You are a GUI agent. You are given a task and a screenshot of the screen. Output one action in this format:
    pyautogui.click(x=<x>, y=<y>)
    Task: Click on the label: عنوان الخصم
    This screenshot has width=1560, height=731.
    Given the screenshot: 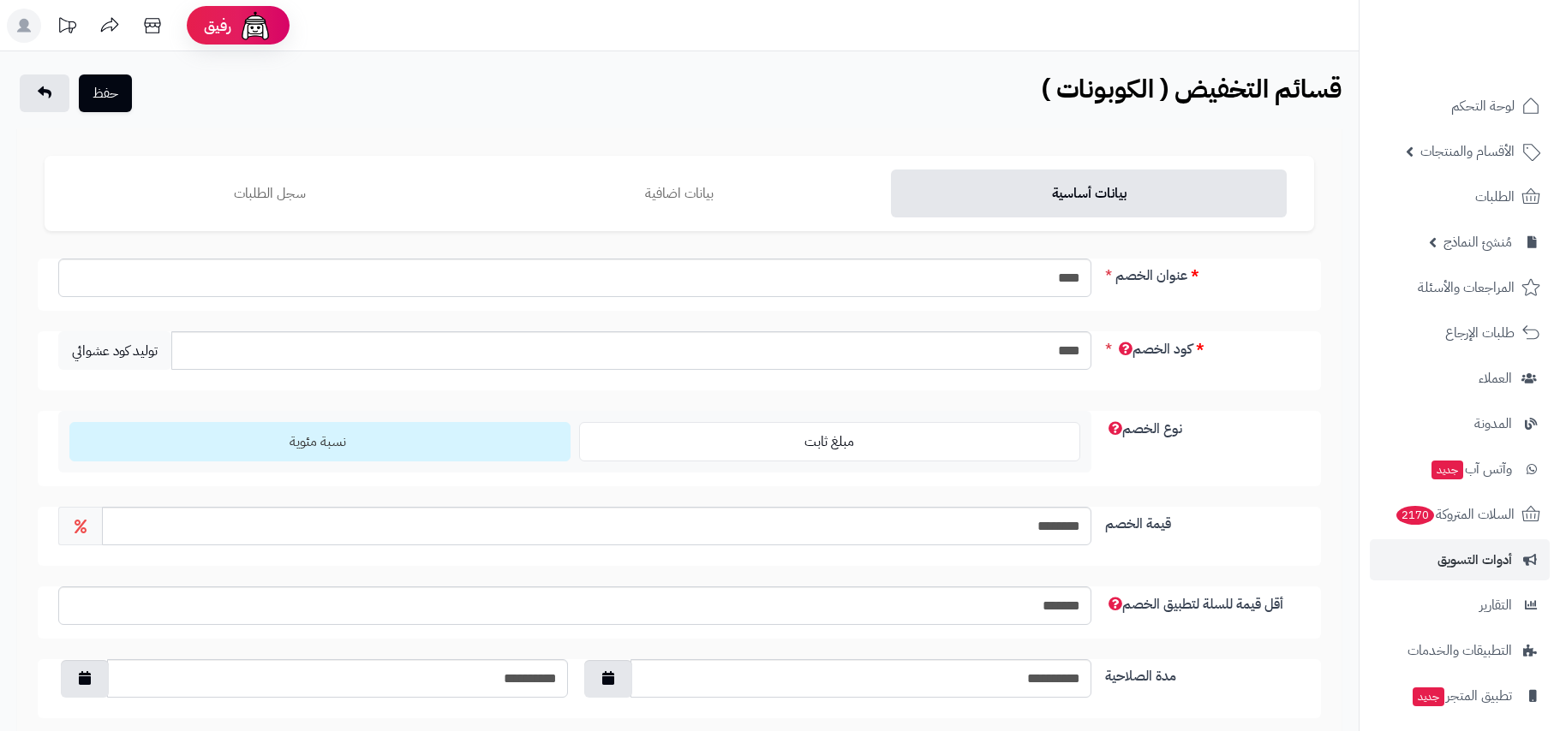 What is the action you would take?
    pyautogui.click(x=1202, y=272)
    